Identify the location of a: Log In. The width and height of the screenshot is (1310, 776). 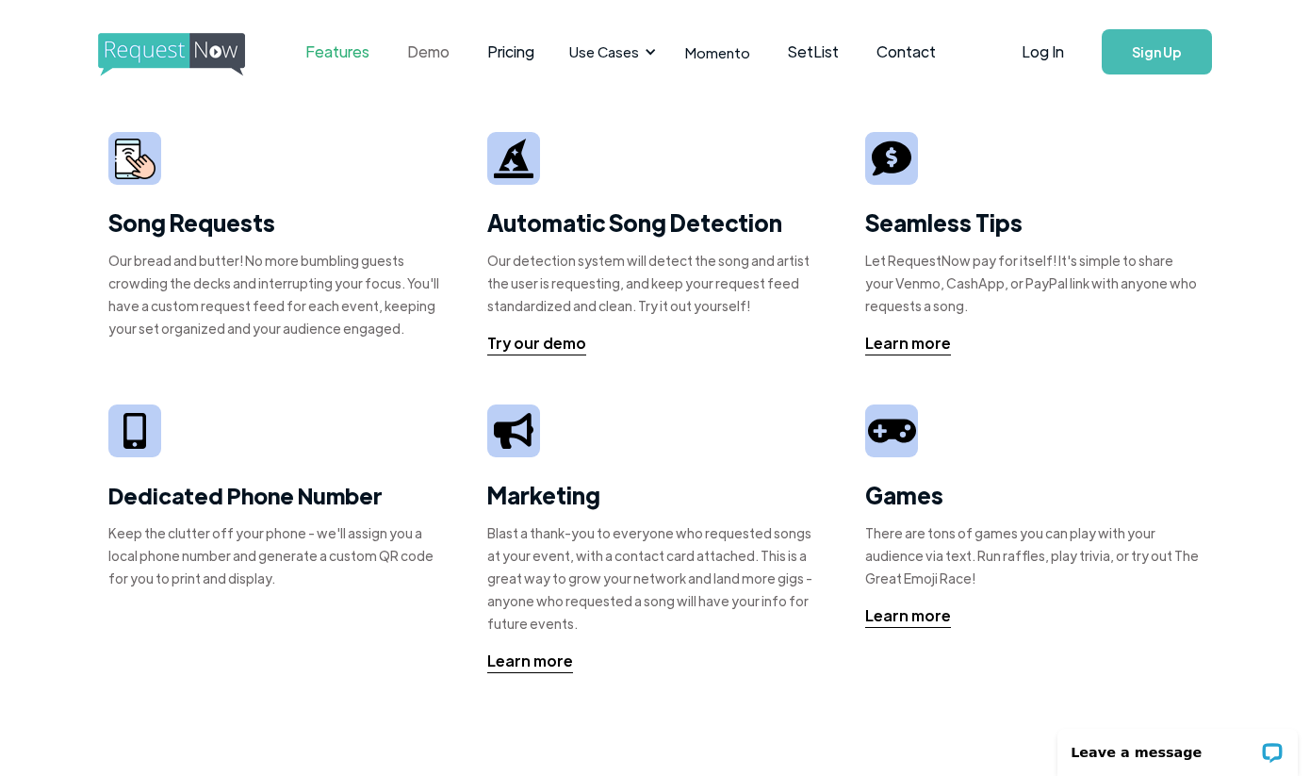
(1042, 52).